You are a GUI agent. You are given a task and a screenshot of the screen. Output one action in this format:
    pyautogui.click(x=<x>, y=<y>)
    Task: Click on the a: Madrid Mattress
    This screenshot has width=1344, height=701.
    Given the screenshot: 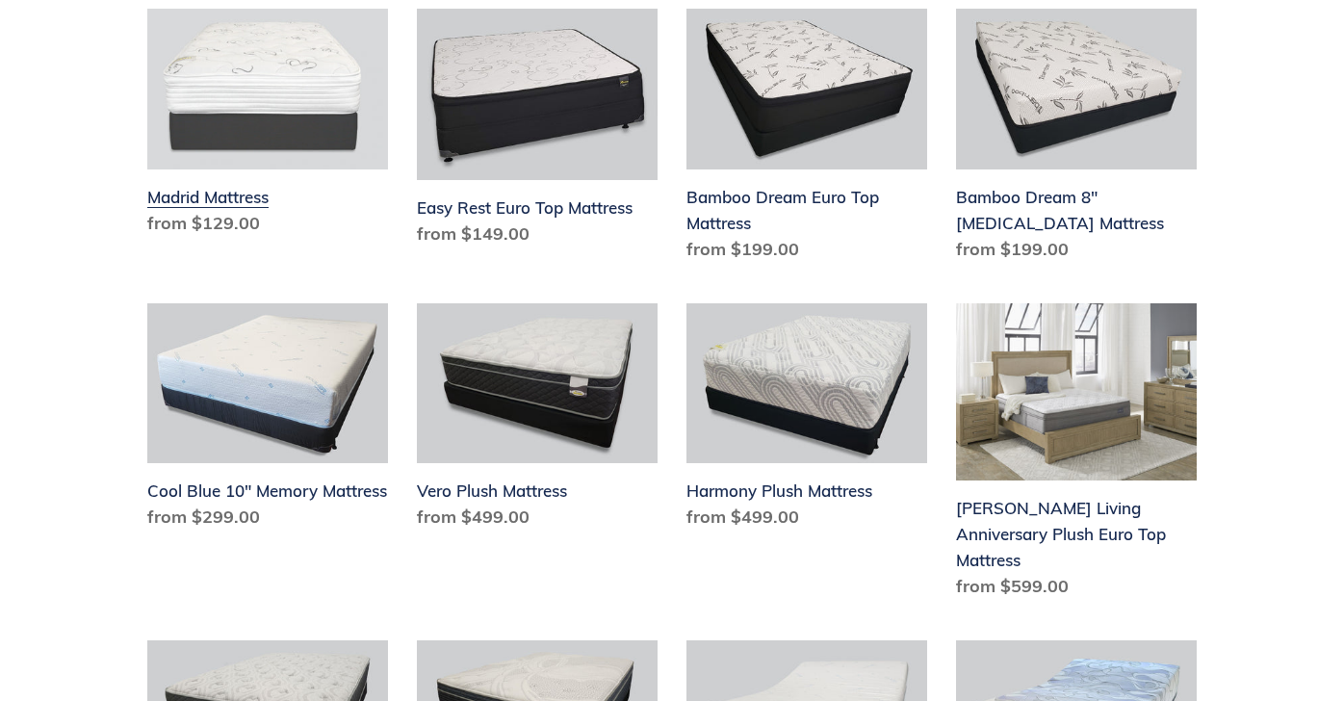 What is the action you would take?
    pyautogui.click(x=268, y=126)
    